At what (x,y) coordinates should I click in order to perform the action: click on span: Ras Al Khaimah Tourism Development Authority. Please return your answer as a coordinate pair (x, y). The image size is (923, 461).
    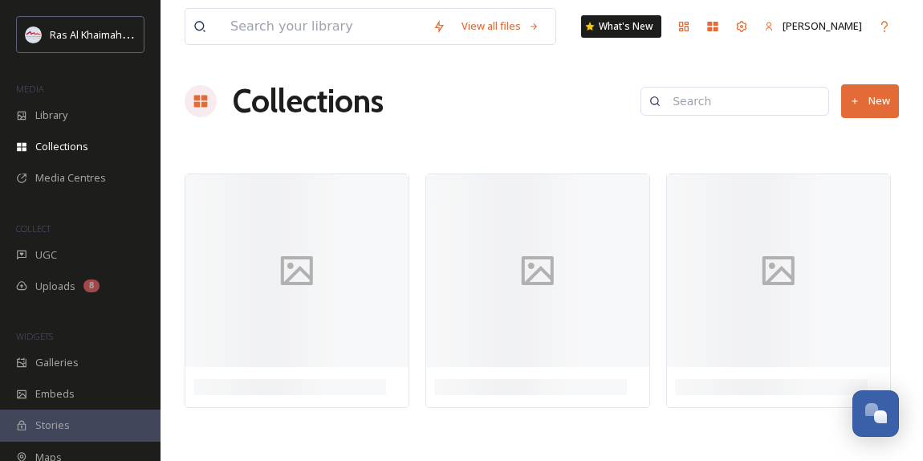
    Looking at the image, I should click on (163, 34).